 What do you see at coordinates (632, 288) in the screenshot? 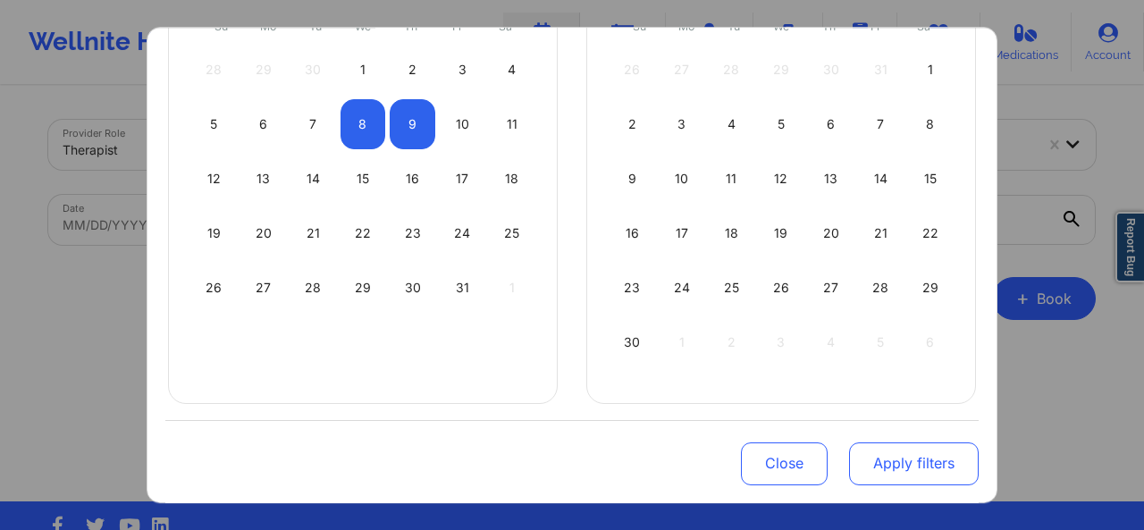
I see `div: Sun Nov 23 2025` at bounding box center [632, 288].